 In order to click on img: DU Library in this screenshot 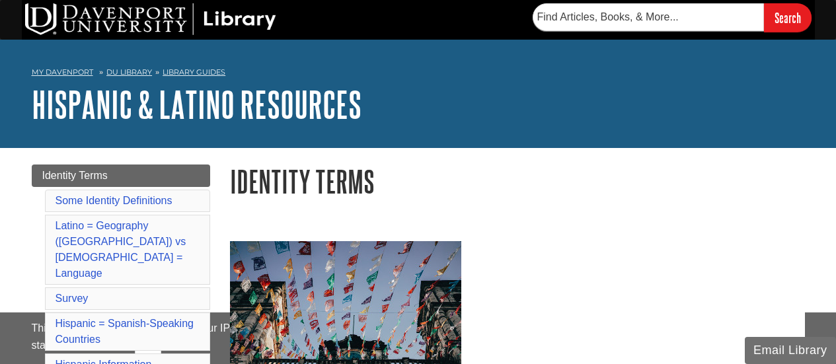, I will do `click(151, 19)`.